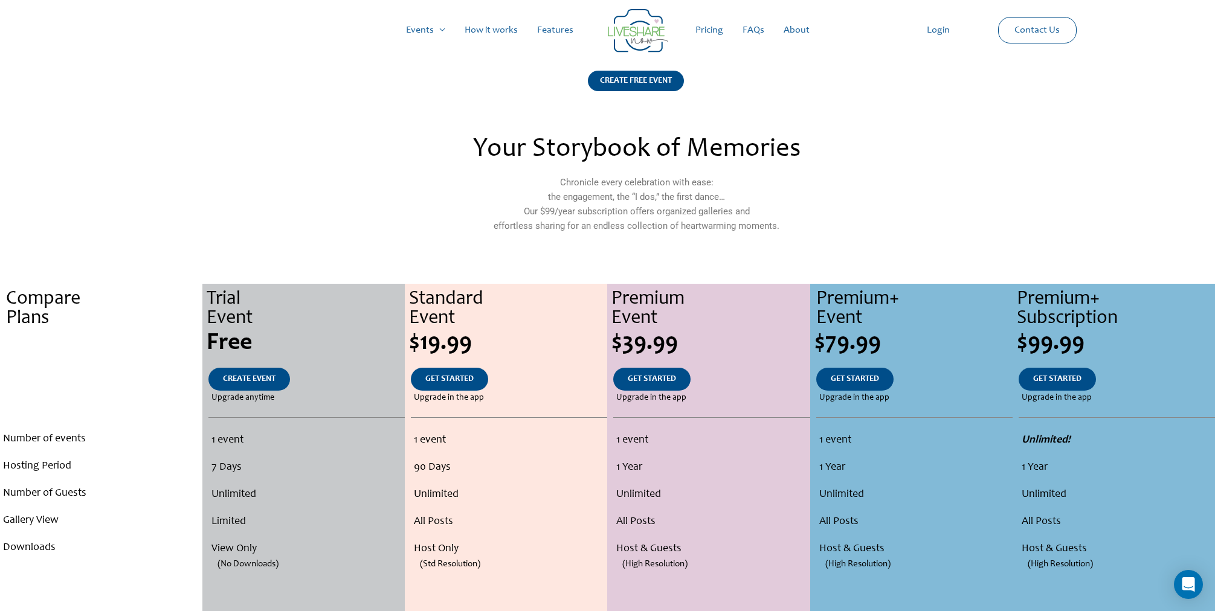  Describe the element at coordinates (243, 398) in the screenshot. I see `span: Upgrade anytime` at that location.